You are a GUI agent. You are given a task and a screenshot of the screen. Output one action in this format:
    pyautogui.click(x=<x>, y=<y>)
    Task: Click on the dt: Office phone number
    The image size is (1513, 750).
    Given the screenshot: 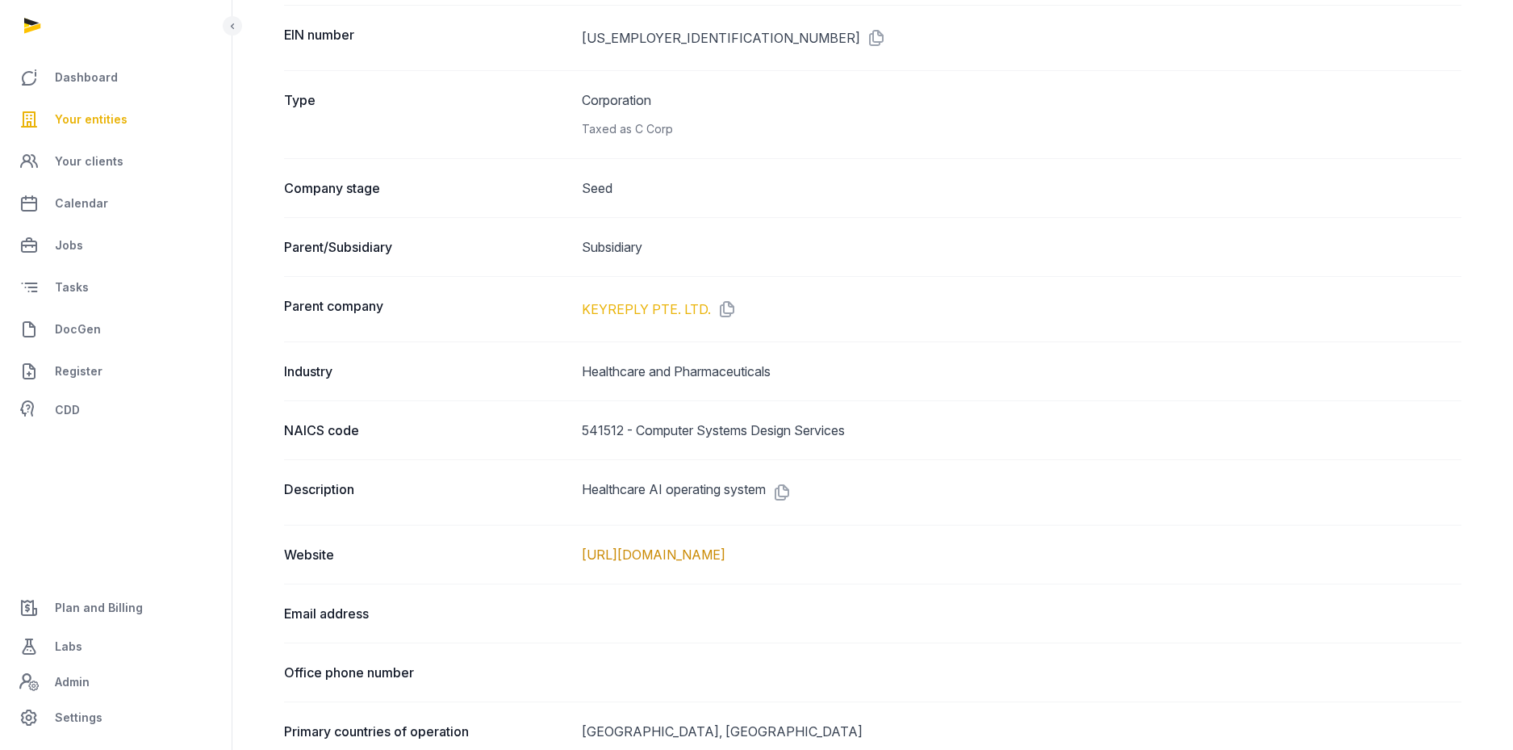 What is the action you would take?
    pyautogui.click(x=426, y=672)
    